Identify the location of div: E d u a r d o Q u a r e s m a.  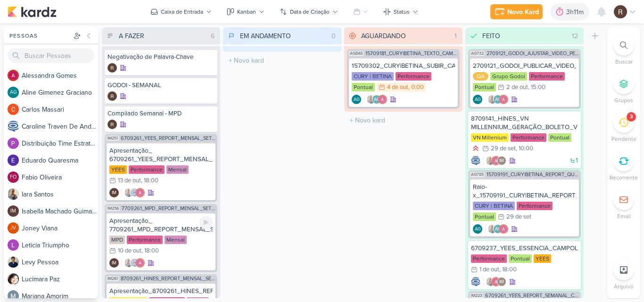
(60, 160).